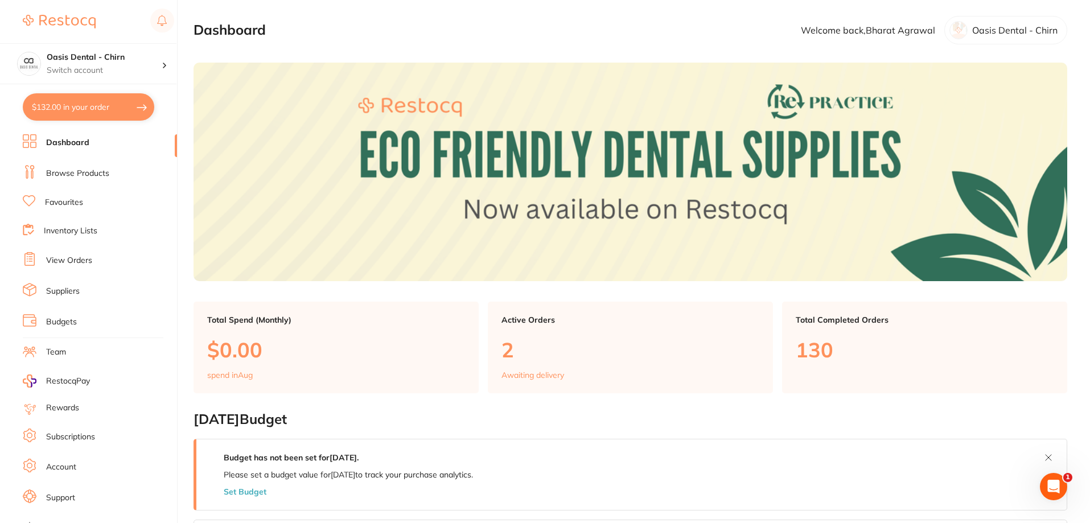 The image size is (1090, 523). What do you see at coordinates (88, 107) in the screenshot?
I see `button: $132.00 in your order` at bounding box center [88, 107].